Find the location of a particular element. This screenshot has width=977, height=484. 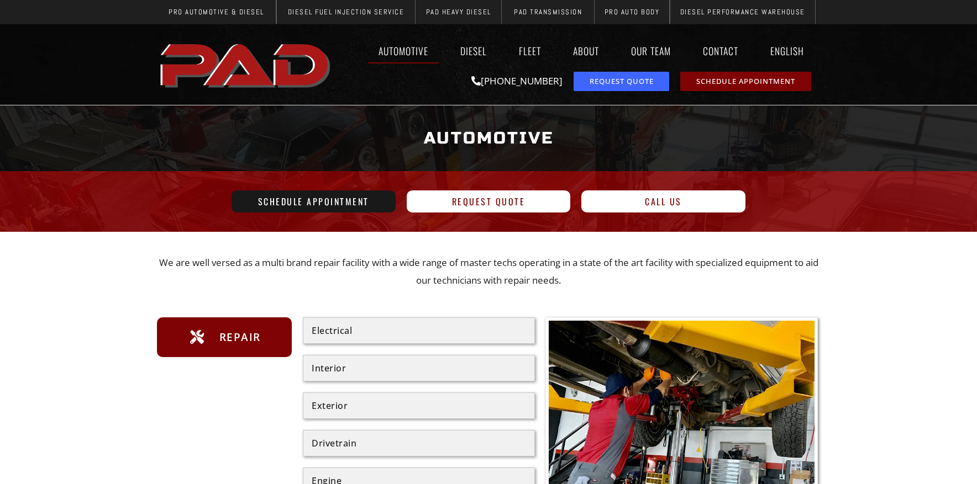

a: Fleet is located at coordinates (530, 51).